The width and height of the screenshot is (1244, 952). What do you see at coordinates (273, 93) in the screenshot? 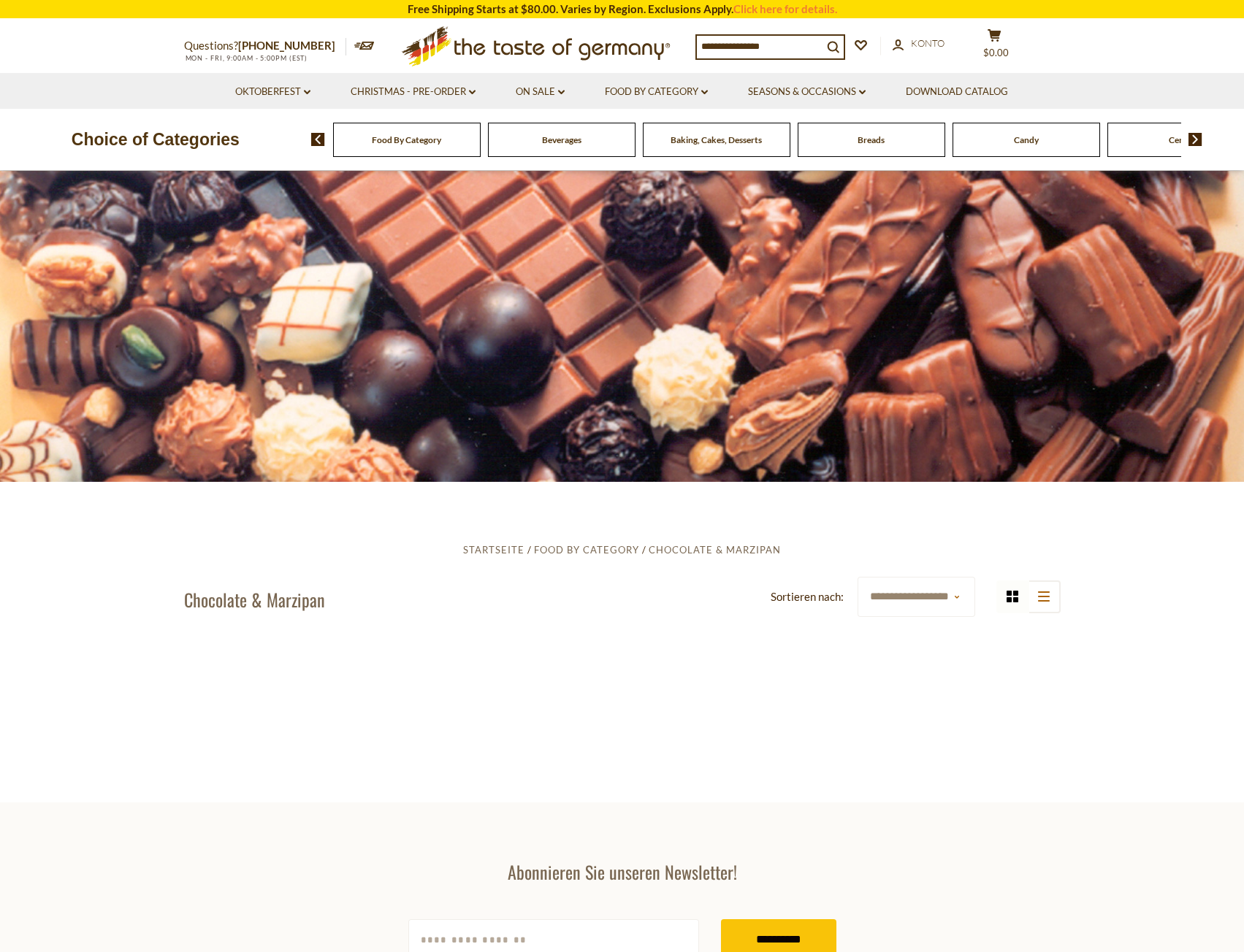
I see `a: Oktoberfest` at bounding box center [273, 93].